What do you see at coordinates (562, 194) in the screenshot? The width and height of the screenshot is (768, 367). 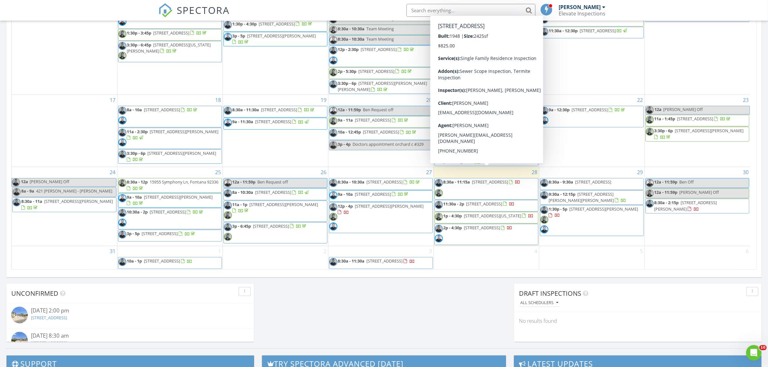 I see `span: 9:30a - 12:15p` at bounding box center [562, 194].